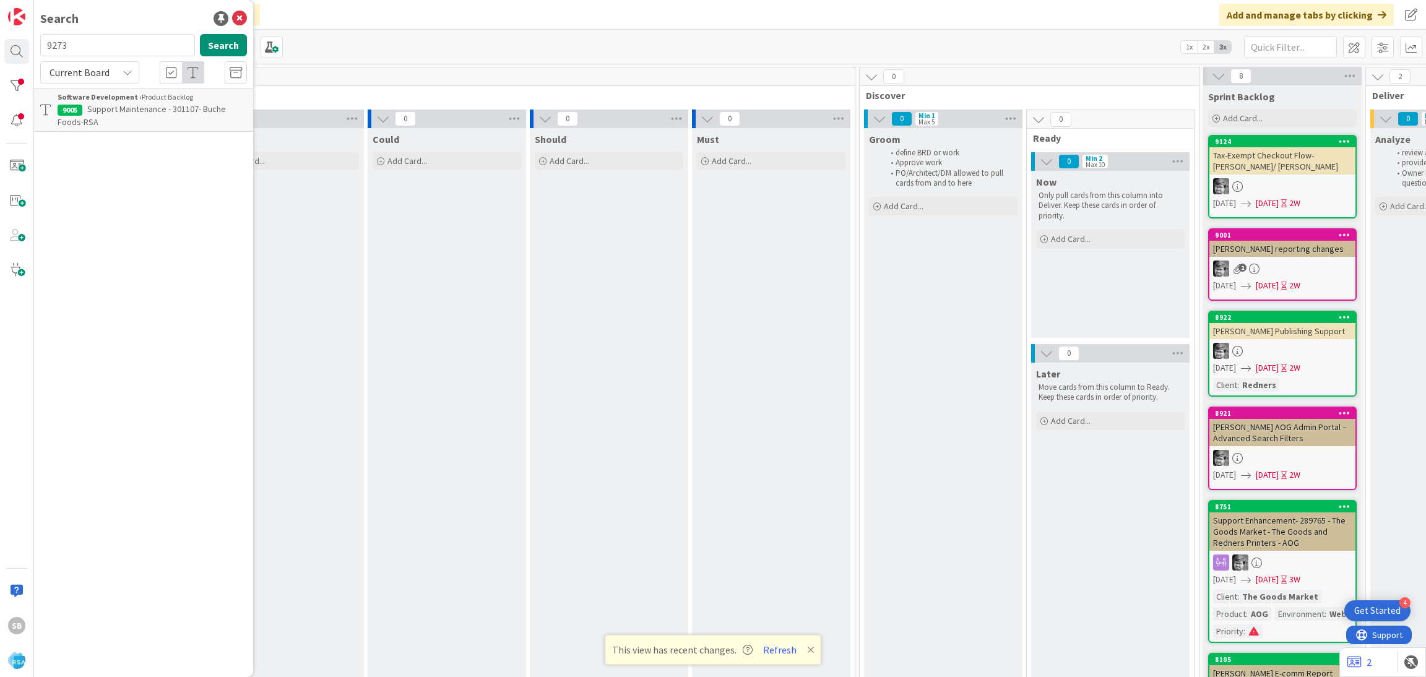 This screenshot has height=677, width=1426. What do you see at coordinates (79, 72) in the screenshot?
I see `span: Current Board` at bounding box center [79, 72].